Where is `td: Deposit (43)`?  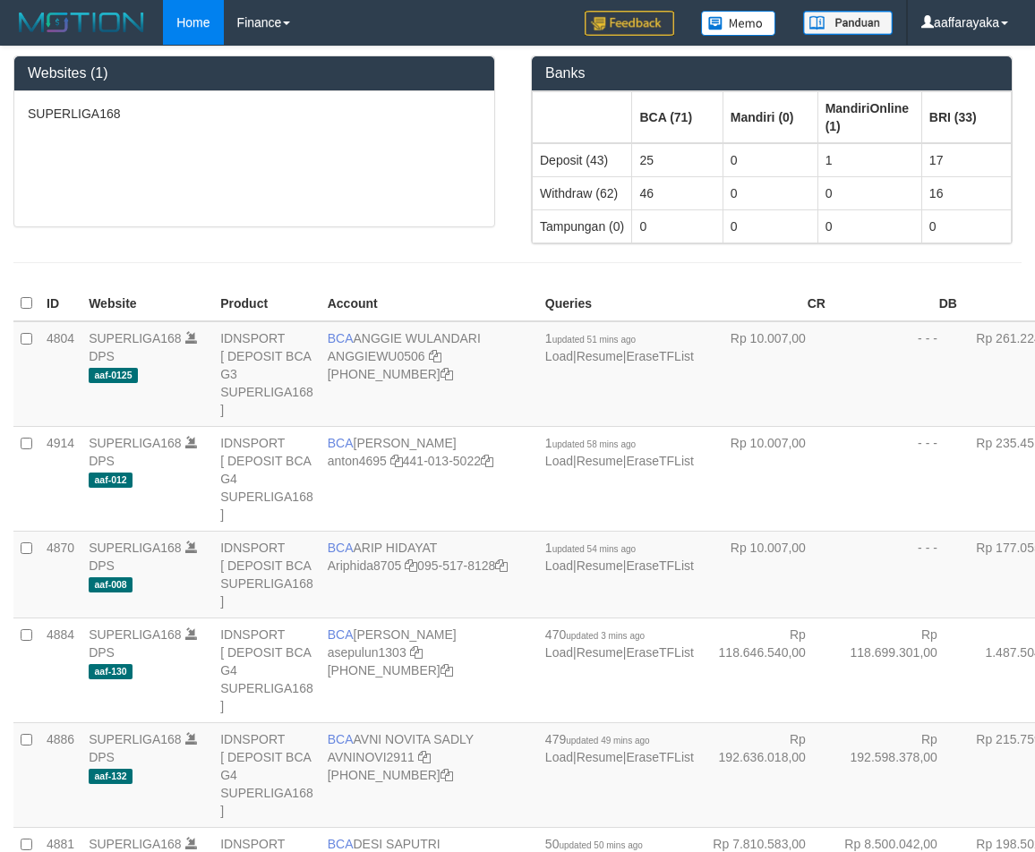 td: Deposit (43) is located at coordinates (582, 160).